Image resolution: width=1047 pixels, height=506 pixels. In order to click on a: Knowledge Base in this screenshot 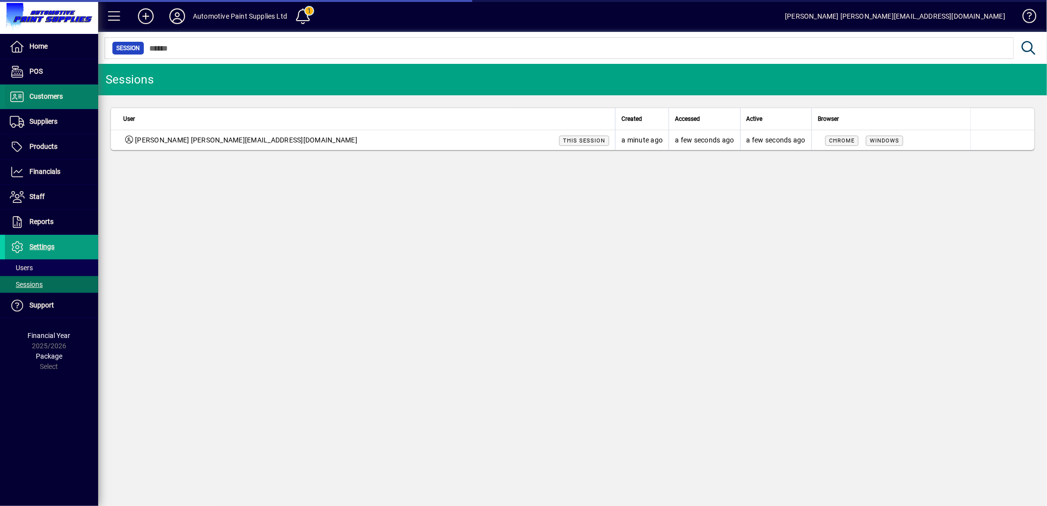, I will do `click(1025, 18)`.